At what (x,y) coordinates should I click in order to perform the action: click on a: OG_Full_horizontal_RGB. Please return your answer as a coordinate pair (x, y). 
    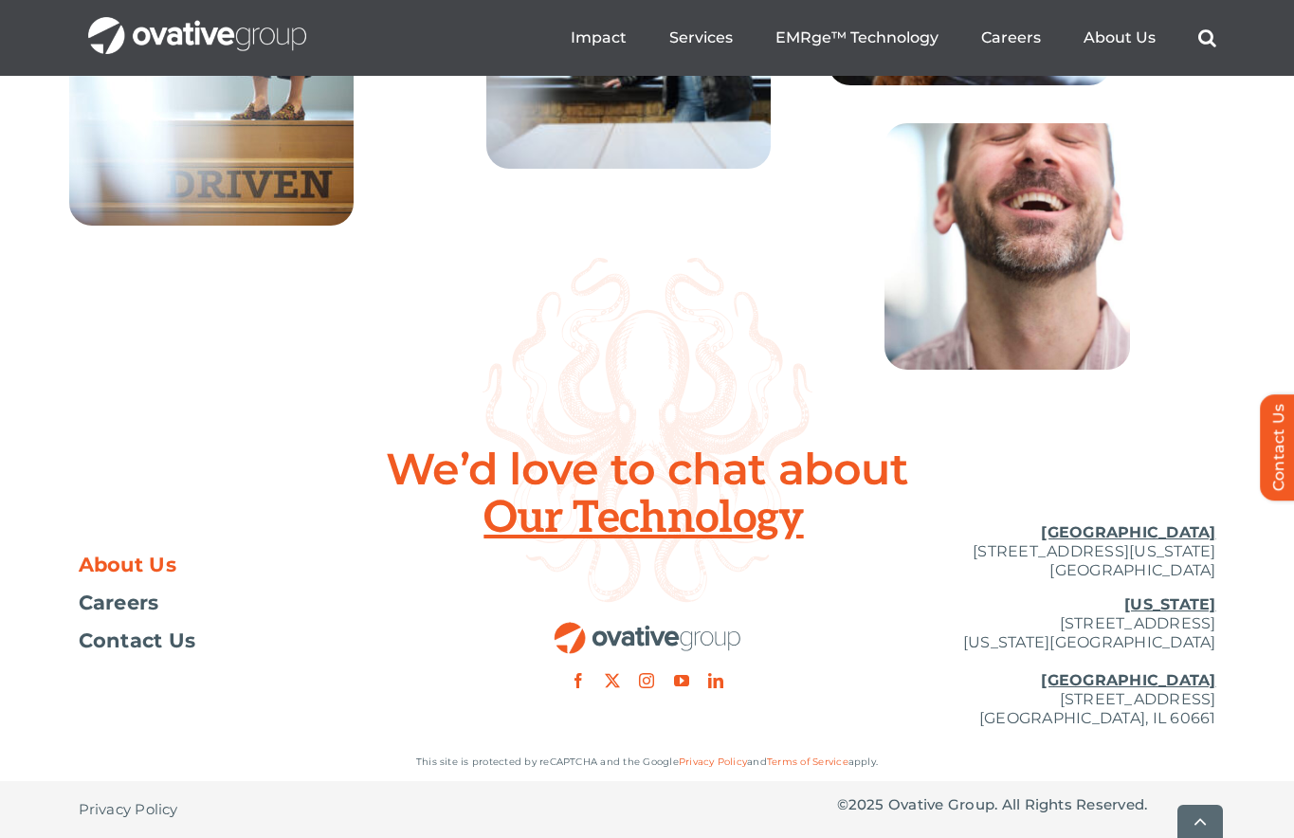
    Looking at the image, I should click on (647, 629).